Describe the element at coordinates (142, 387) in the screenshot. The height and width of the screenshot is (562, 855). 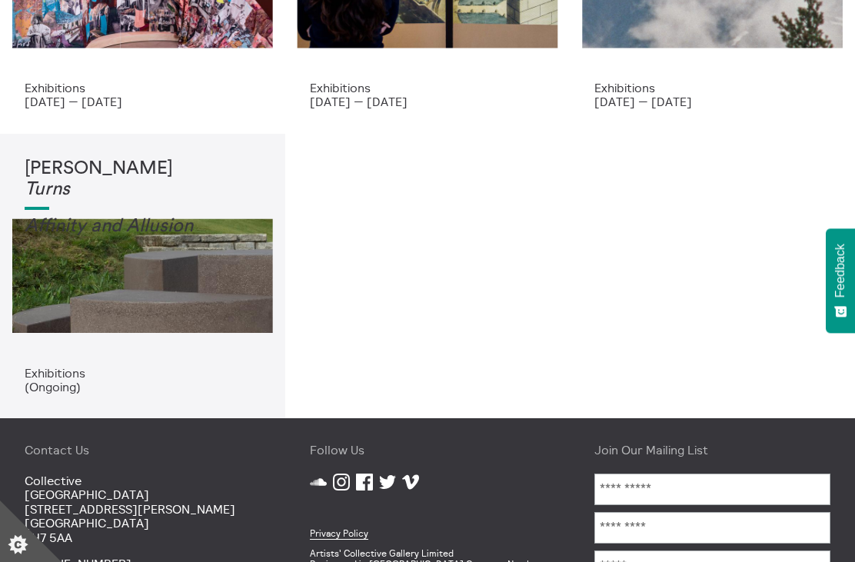
I see `p: (Ongoing)` at that location.